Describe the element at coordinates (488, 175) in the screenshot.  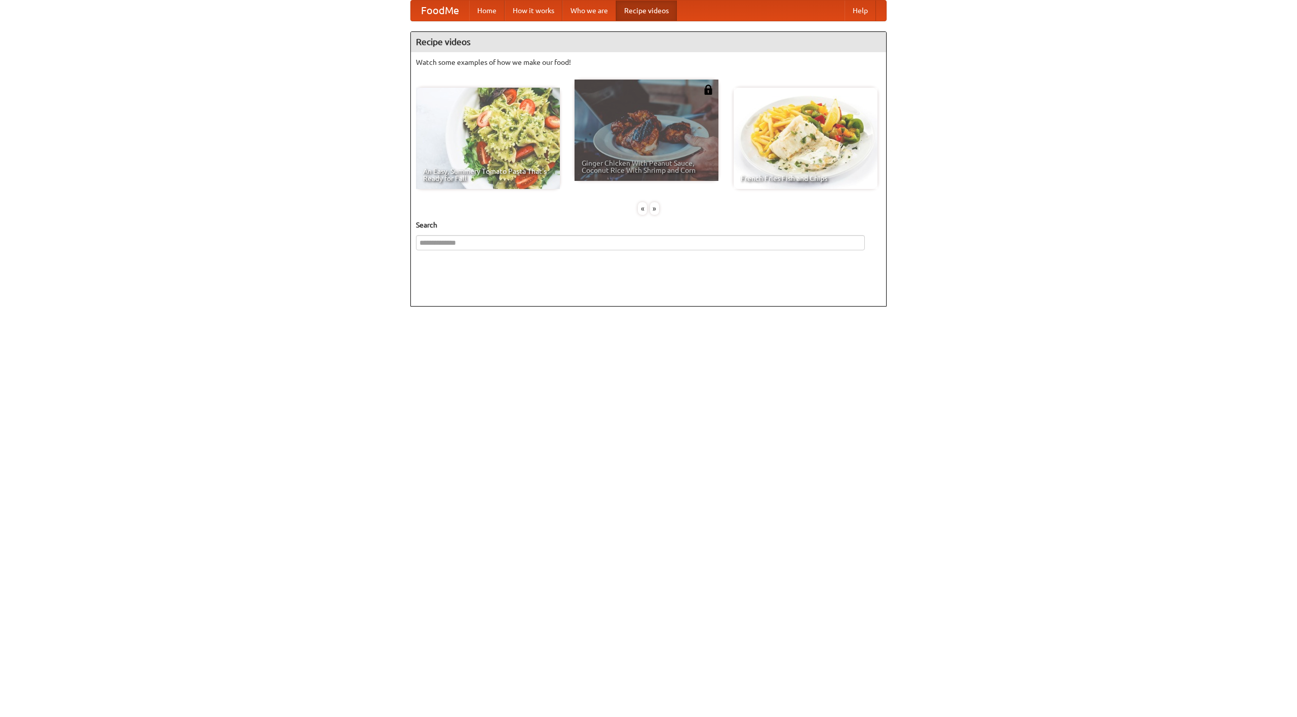
I see `span: An Easy, Summery Tomato Pasta That's Ready for Fall` at that location.